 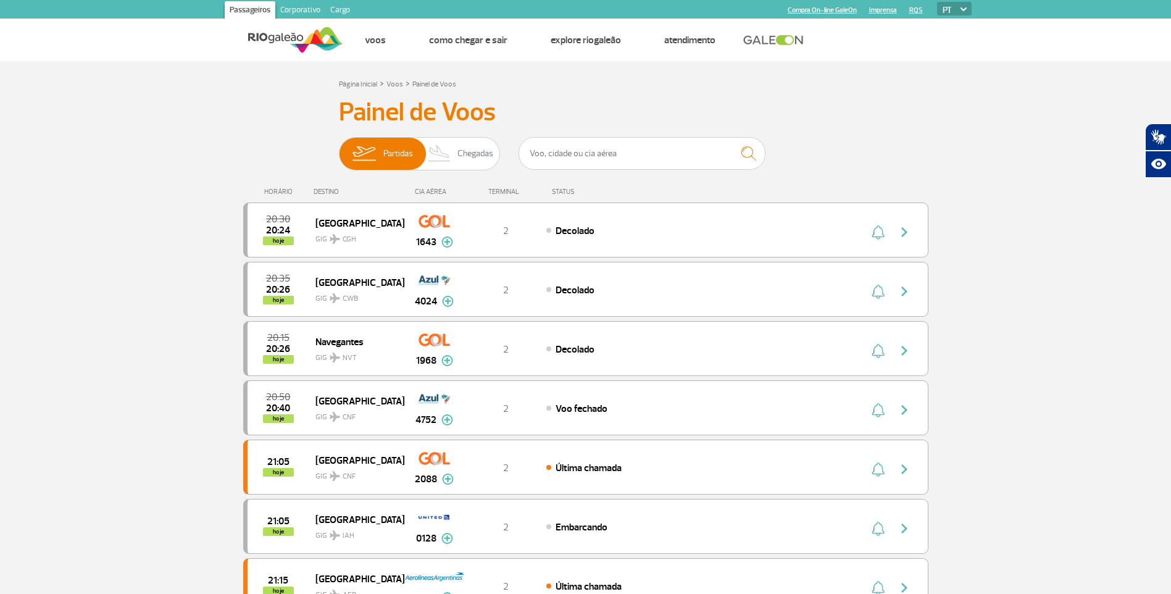 What do you see at coordinates (440, 154) in the screenshot?
I see `img: slider-desembarque` at bounding box center [440, 154].